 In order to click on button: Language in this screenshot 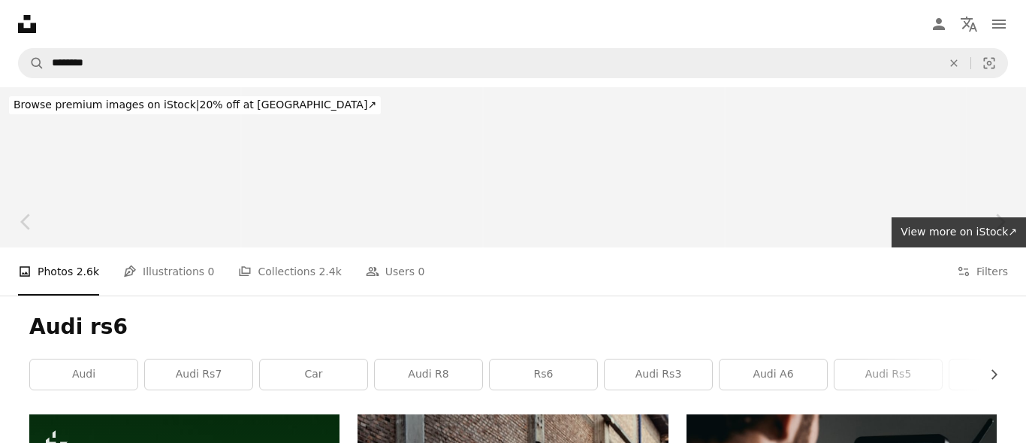, I will do `click(969, 24)`.